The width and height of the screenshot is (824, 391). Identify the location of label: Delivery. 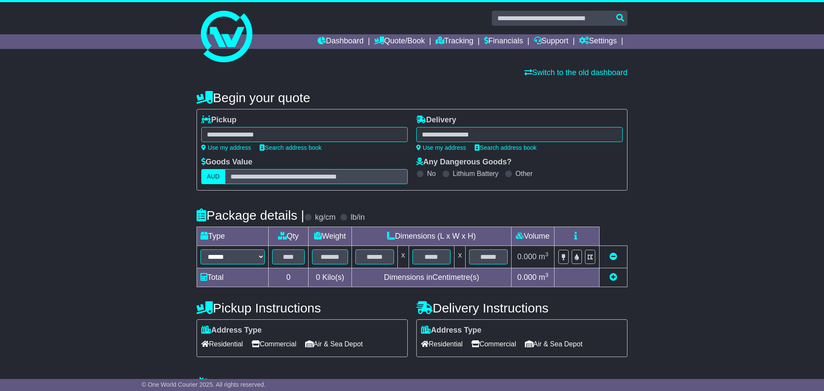
(436, 120).